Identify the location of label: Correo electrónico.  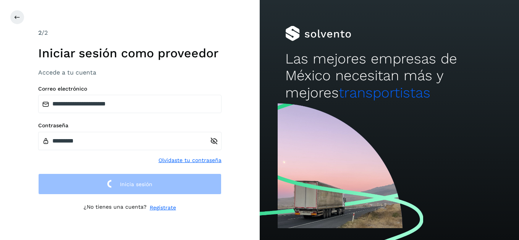
(130, 89).